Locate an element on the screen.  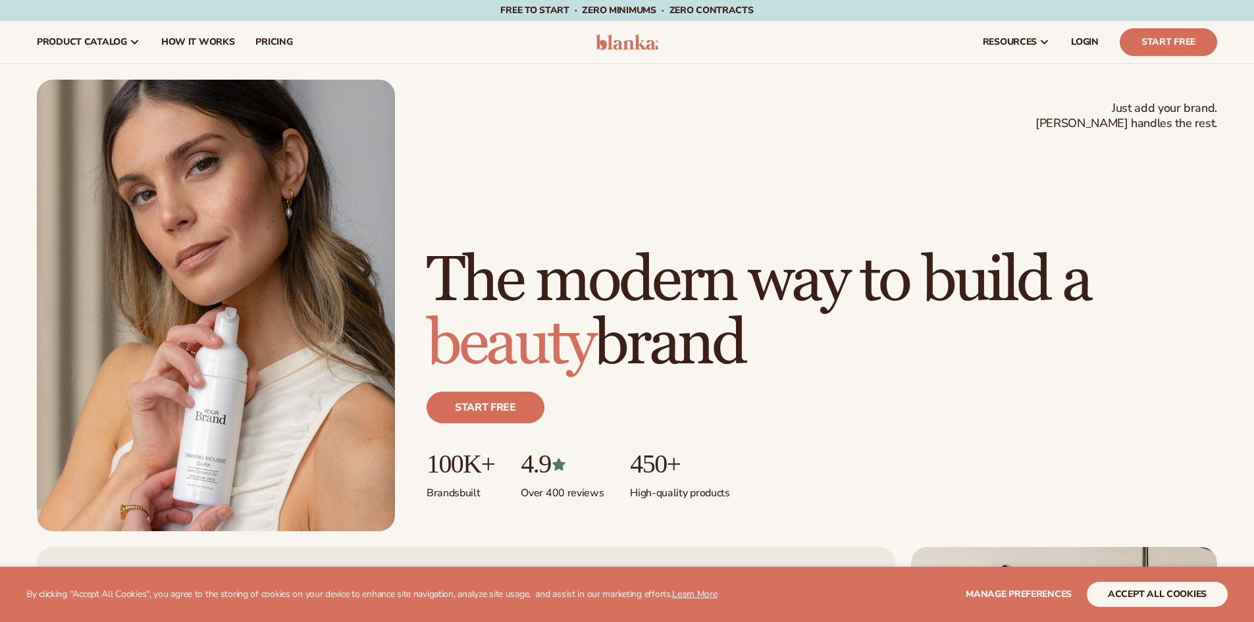
p: 4.9 is located at coordinates (562, 464).